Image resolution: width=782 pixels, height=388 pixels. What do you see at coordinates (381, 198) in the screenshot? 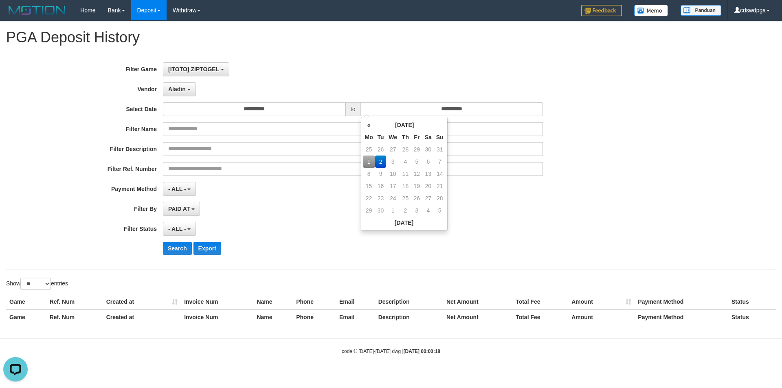
I see `td: 23` at bounding box center [381, 198].